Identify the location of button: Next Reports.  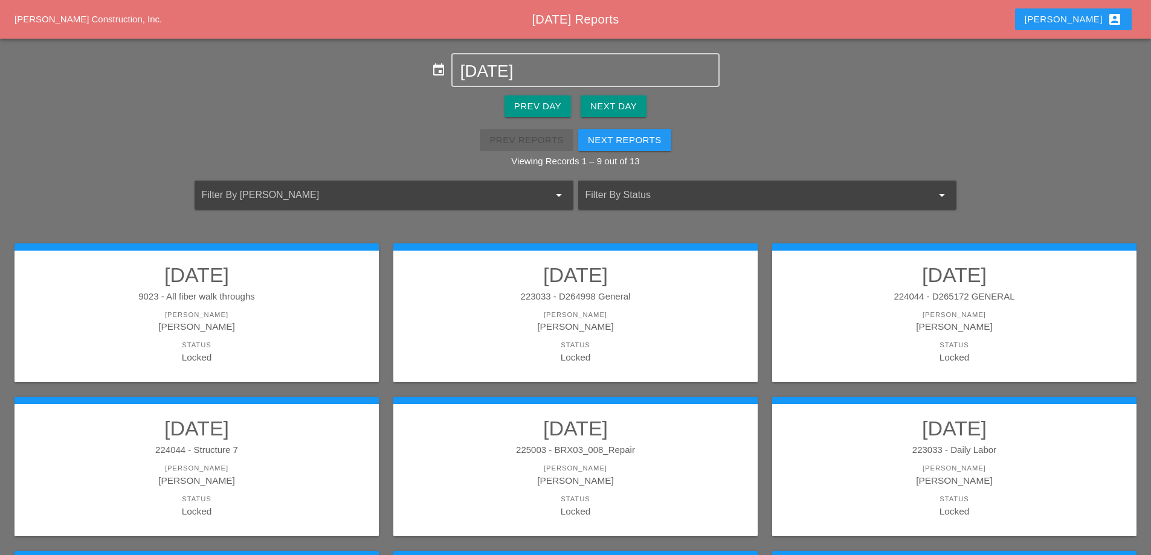
(625, 140).